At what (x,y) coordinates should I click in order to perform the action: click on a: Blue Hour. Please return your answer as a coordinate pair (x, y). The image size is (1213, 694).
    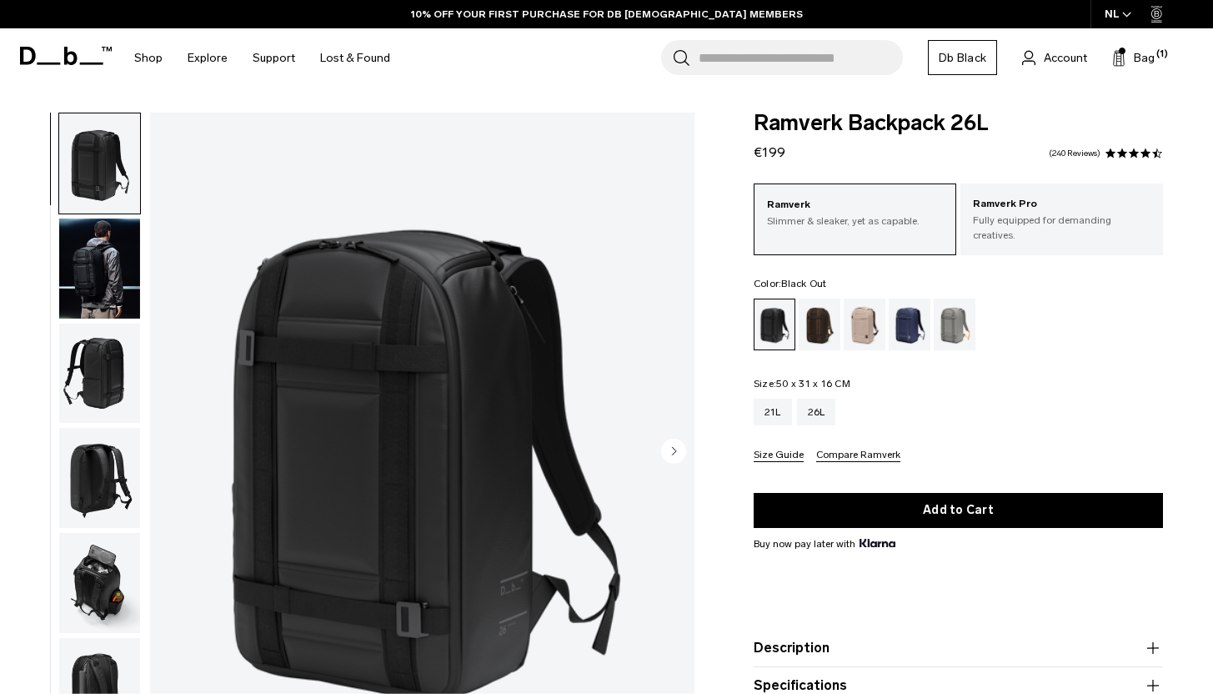
    Looking at the image, I should click on (910, 324).